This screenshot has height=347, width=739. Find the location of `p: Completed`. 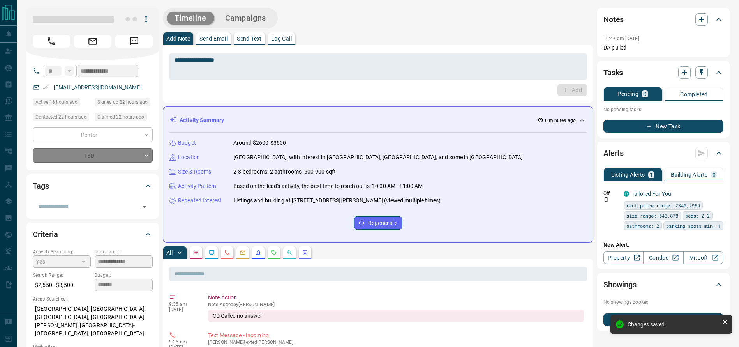

p: Completed is located at coordinates (694, 94).